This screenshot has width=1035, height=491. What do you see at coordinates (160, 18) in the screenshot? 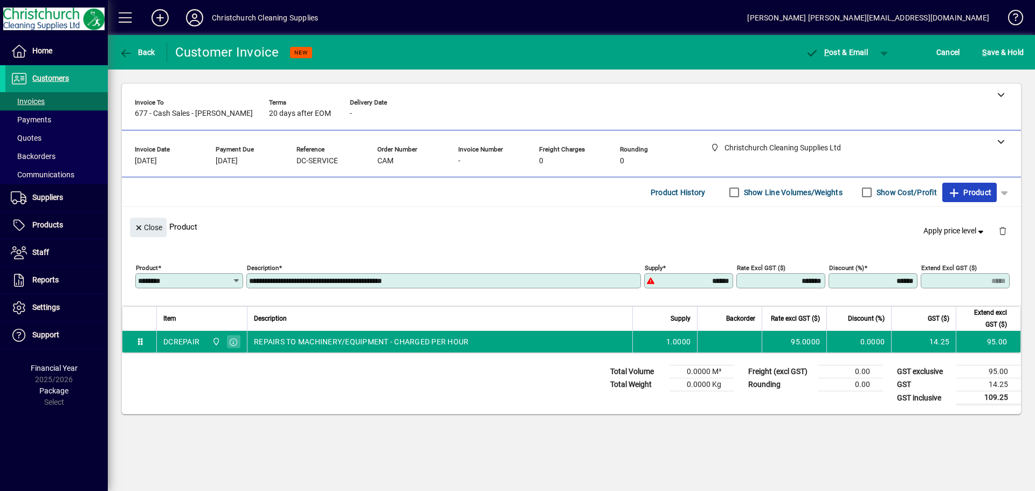
I see `button: Add` at bounding box center [160, 18].